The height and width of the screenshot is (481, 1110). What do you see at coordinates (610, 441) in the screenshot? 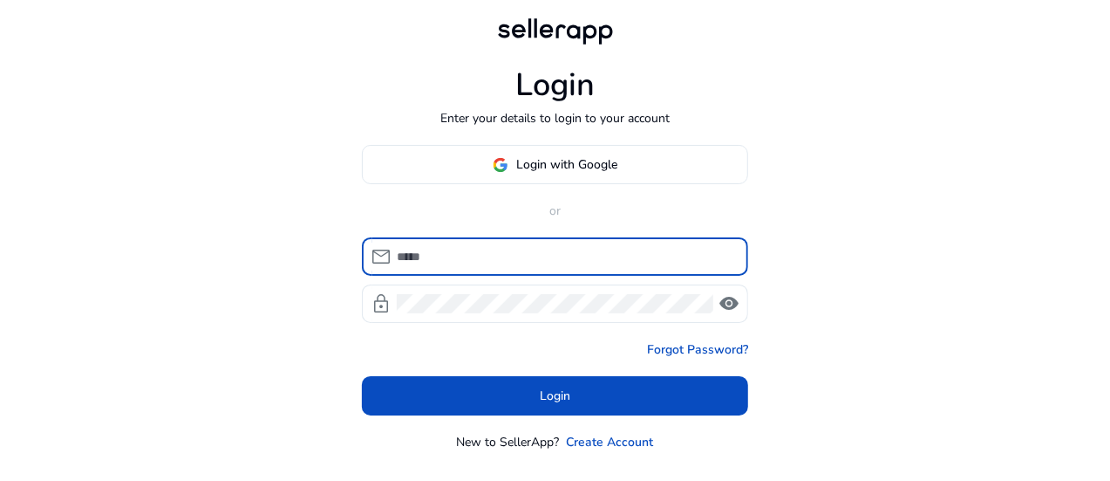
I see `a: Create Account` at bounding box center [610, 441].